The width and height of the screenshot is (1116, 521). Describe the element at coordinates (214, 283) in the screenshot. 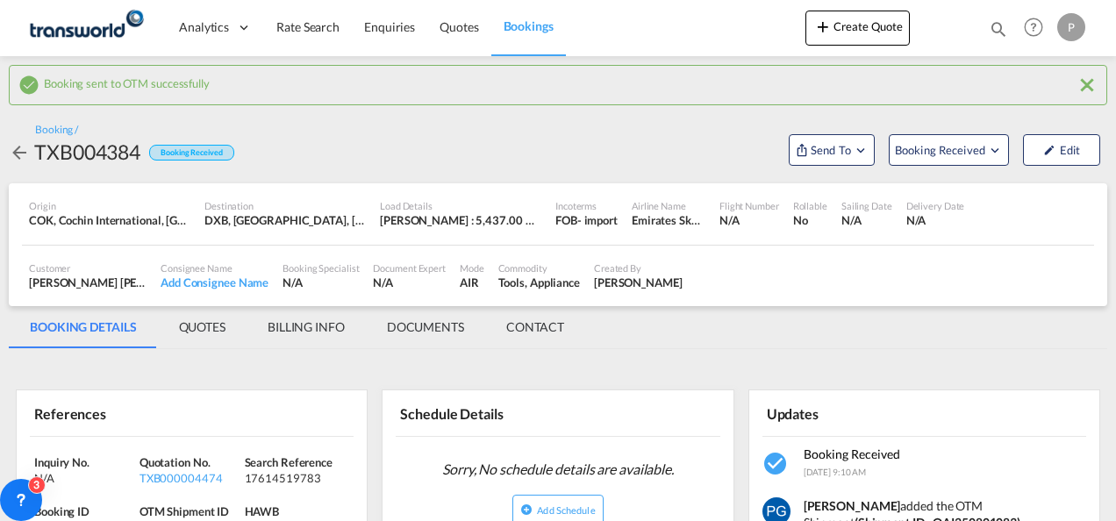

I see `div: Add Consignee Name` at that location.